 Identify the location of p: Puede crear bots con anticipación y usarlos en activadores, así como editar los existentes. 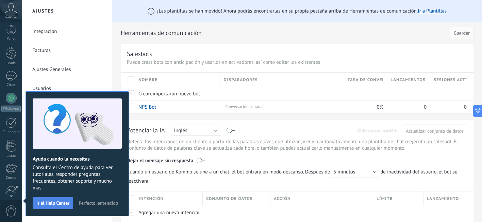
(297, 62).